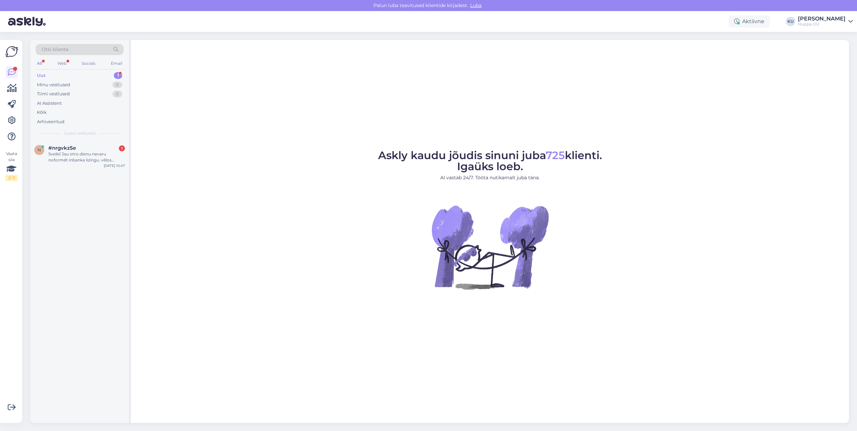 This screenshot has width=857, height=431. I want to click on span: Uued vestlused, so click(80, 133).